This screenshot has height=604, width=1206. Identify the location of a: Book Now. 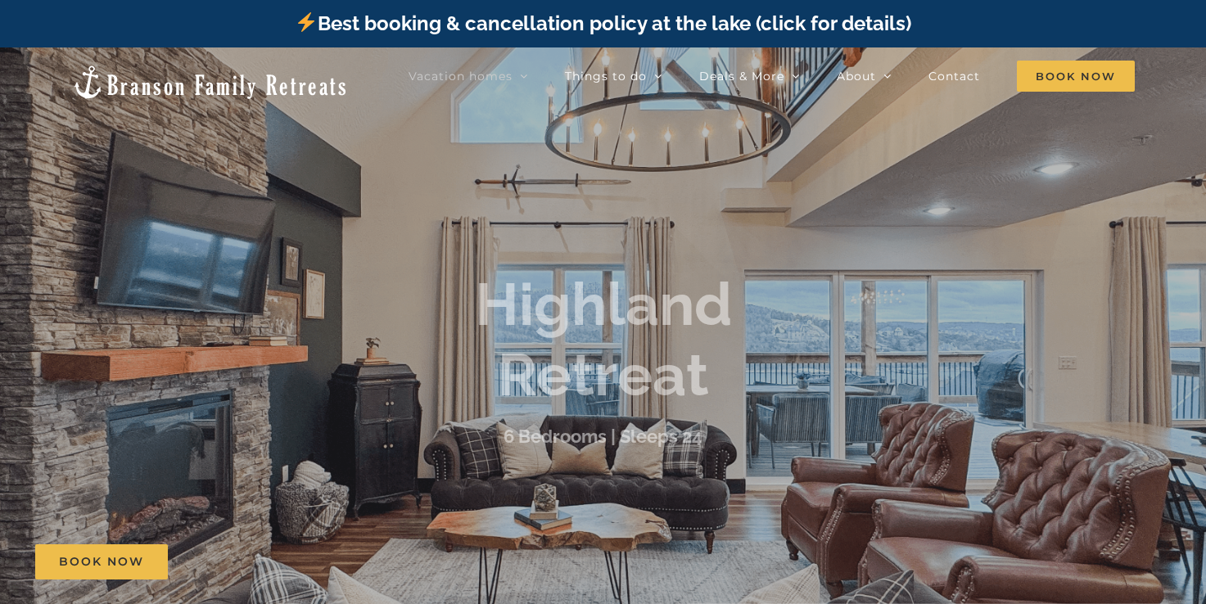
(102, 562).